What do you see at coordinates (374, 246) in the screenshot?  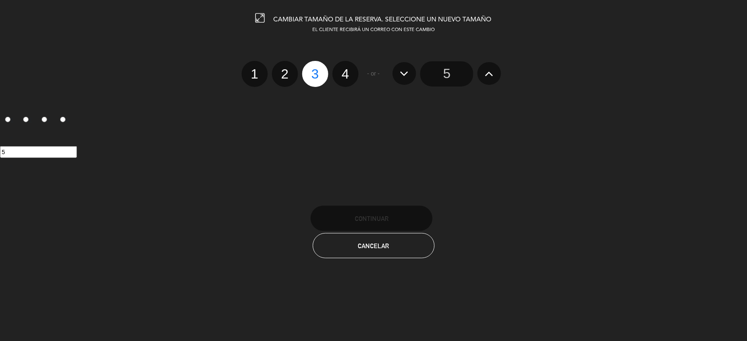 I see `span: Cancelar` at bounding box center [374, 246].